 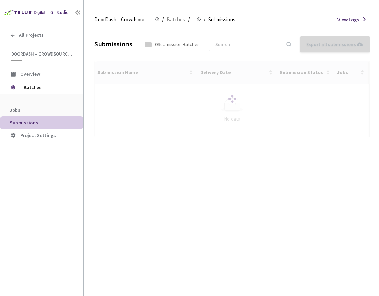 What do you see at coordinates (176, 19) in the screenshot?
I see `a: Batches` at bounding box center [176, 19].